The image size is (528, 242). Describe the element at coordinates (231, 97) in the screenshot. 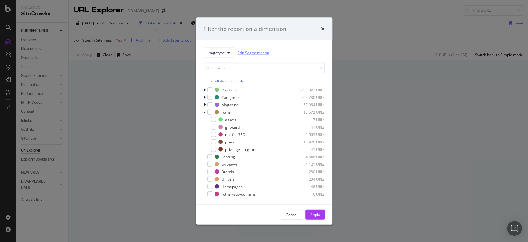

I see `div: Categories` at that location.